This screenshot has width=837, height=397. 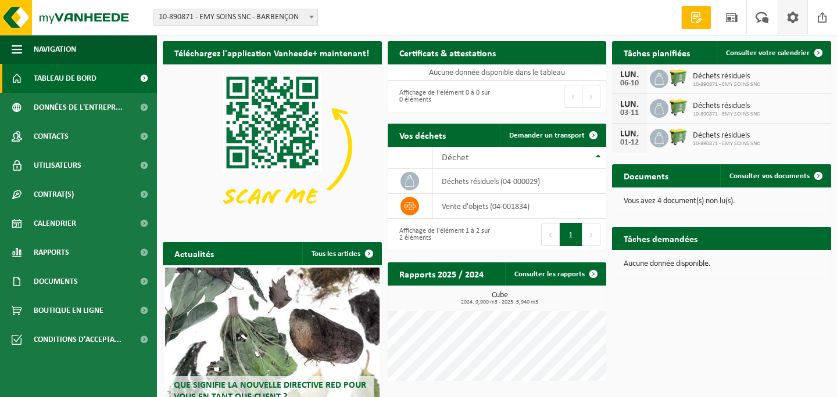 I want to click on img: Download de VHEPlus App, so click(x=272, y=146).